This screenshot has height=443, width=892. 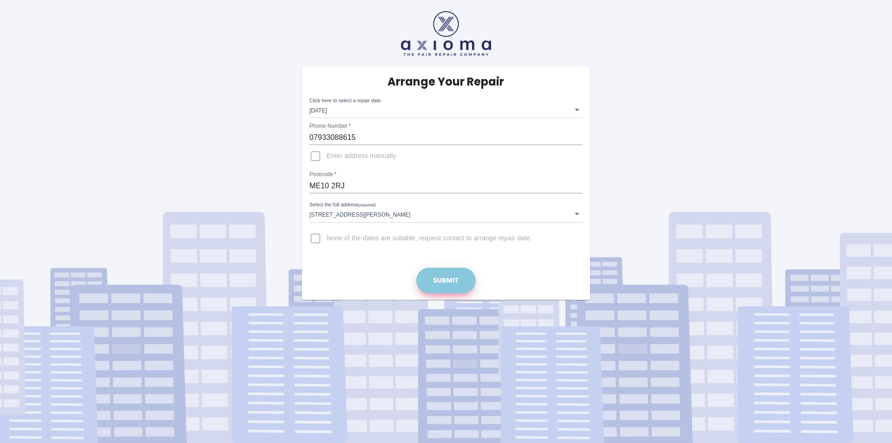 What do you see at coordinates (446, 82) in the screenshot?
I see `h5: Arrange Your Repair` at bounding box center [446, 82].